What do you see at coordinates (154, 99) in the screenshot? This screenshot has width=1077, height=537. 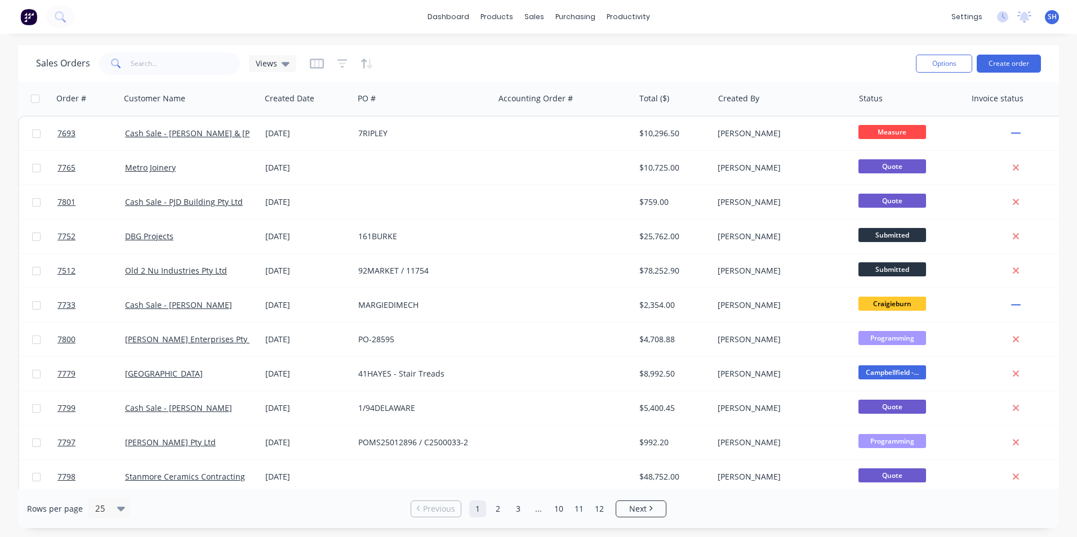 I see `div: Customer Name` at bounding box center [154, 99].